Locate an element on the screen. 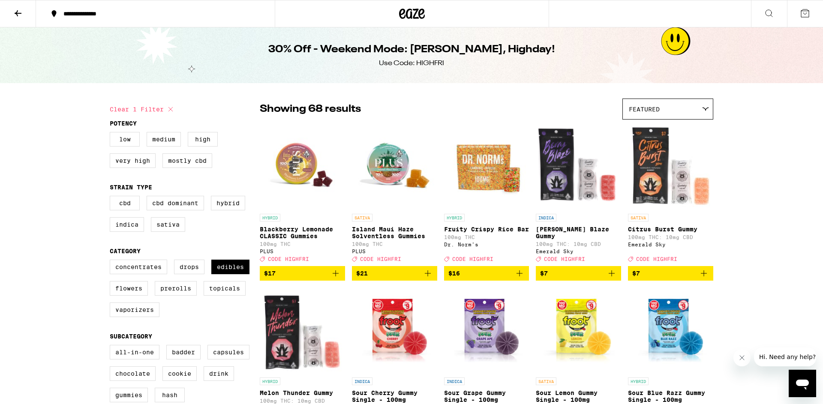 Image resolution: width=823 pixels, height=404 pixels. p: Fruity Crispy Rice Bar is located at coordinates (486, 229).